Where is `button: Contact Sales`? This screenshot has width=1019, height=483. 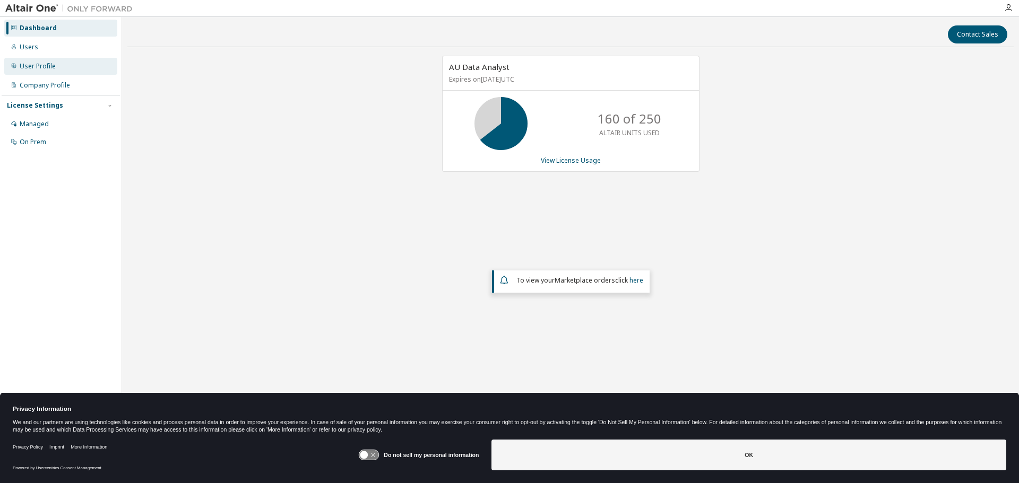
button: Contact Sales is located at coordinates (977, 34).